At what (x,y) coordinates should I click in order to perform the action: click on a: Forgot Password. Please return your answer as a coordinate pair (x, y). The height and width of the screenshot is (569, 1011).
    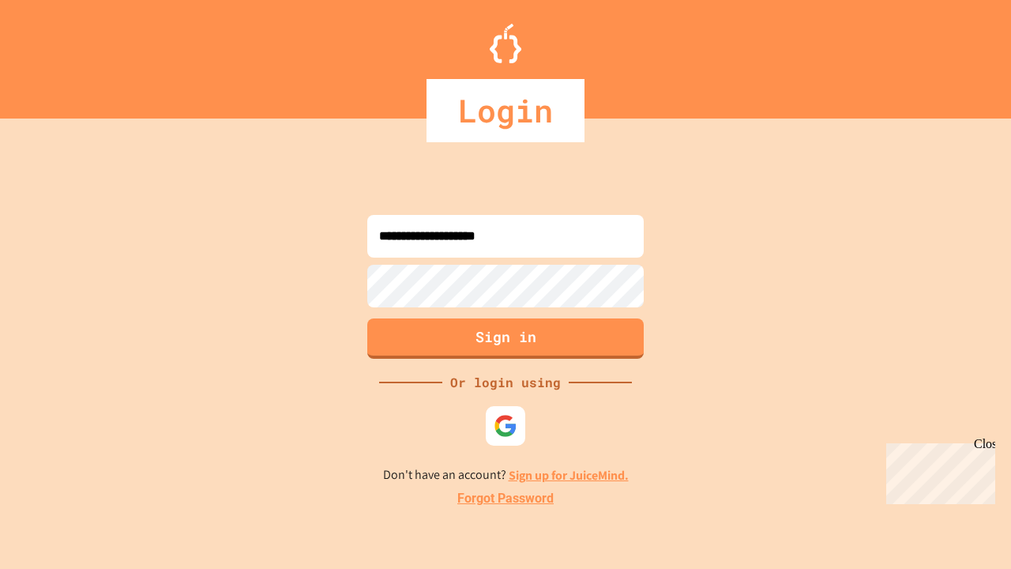
    Looking at the image, I should click on (506, 498).